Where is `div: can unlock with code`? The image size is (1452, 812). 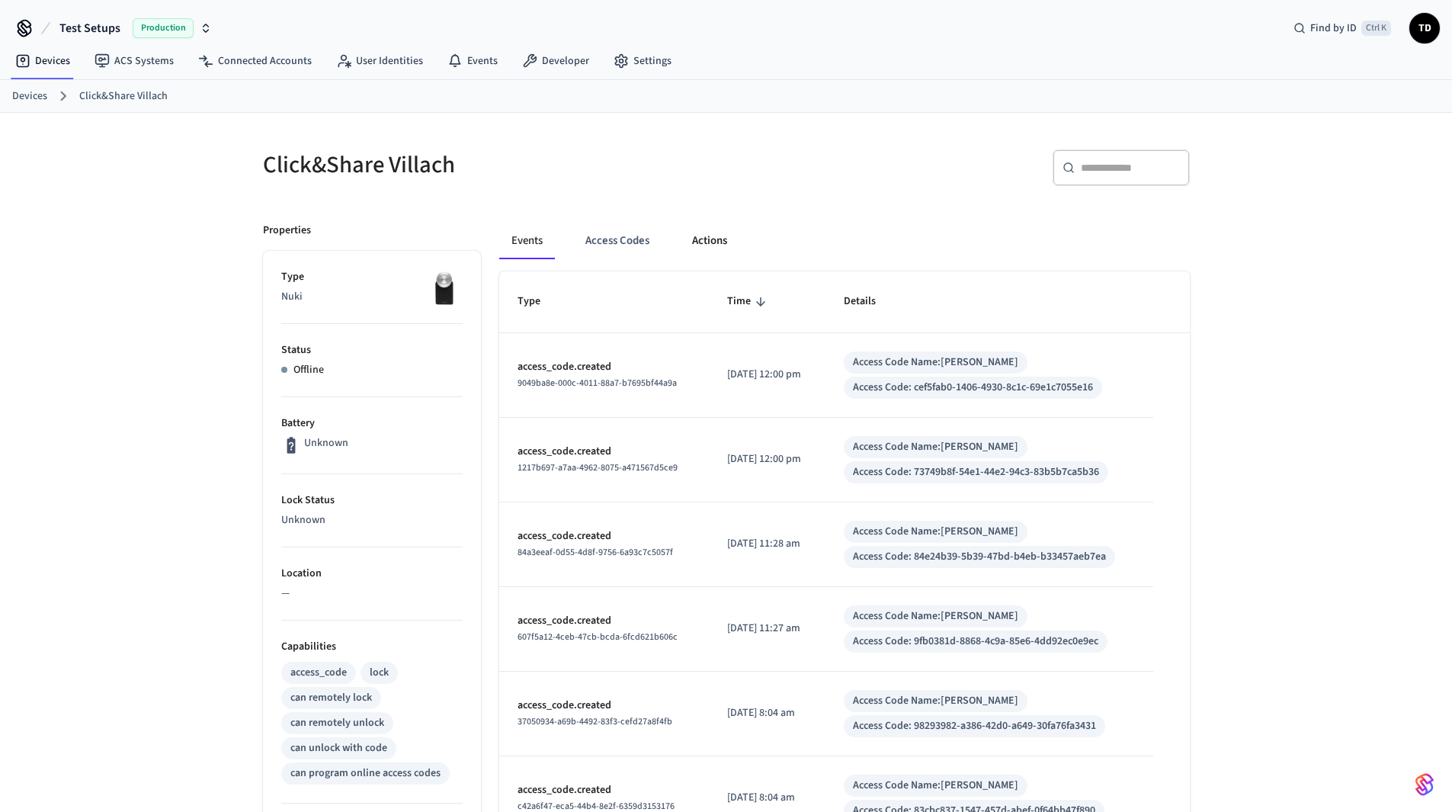 div: can unlock with code is located at coordinates (338, 748).